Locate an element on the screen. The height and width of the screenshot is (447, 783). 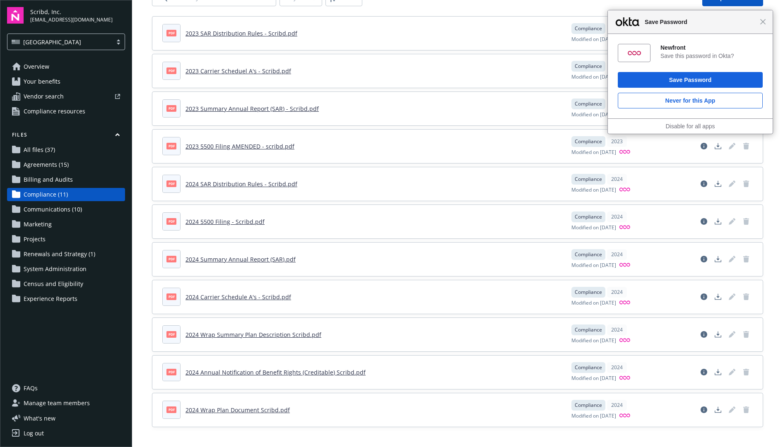
a: Agreements (15) is located at coordinates (66, 165).